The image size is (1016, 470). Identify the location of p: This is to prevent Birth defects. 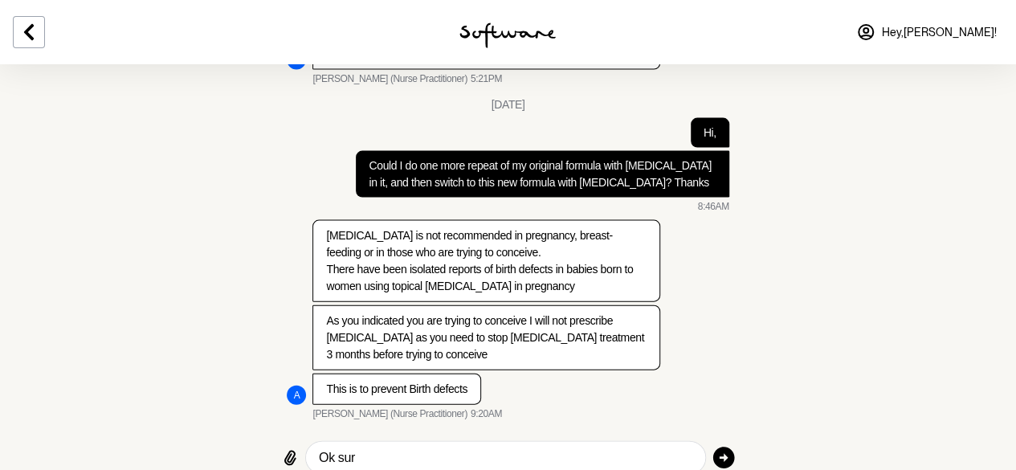
(397, 389).